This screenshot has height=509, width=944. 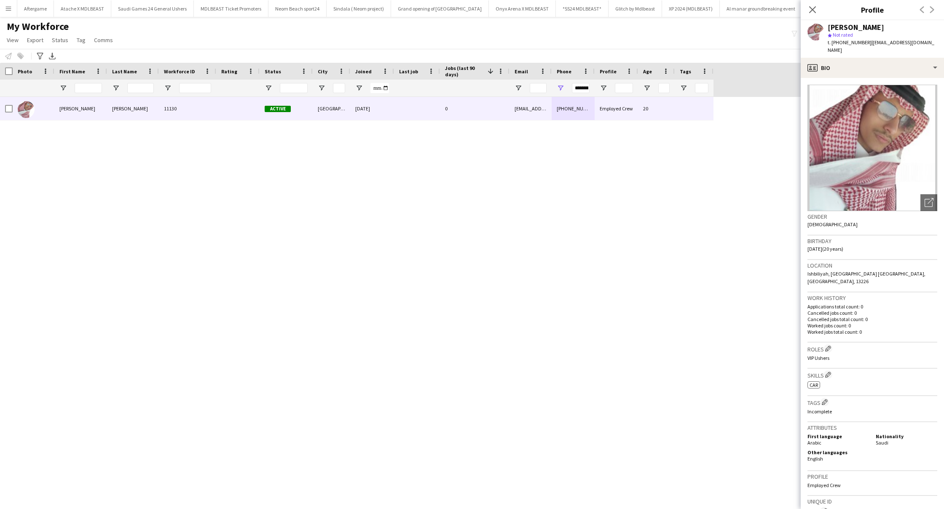 I want to click on h5: First language, so click(x=838, y=436).